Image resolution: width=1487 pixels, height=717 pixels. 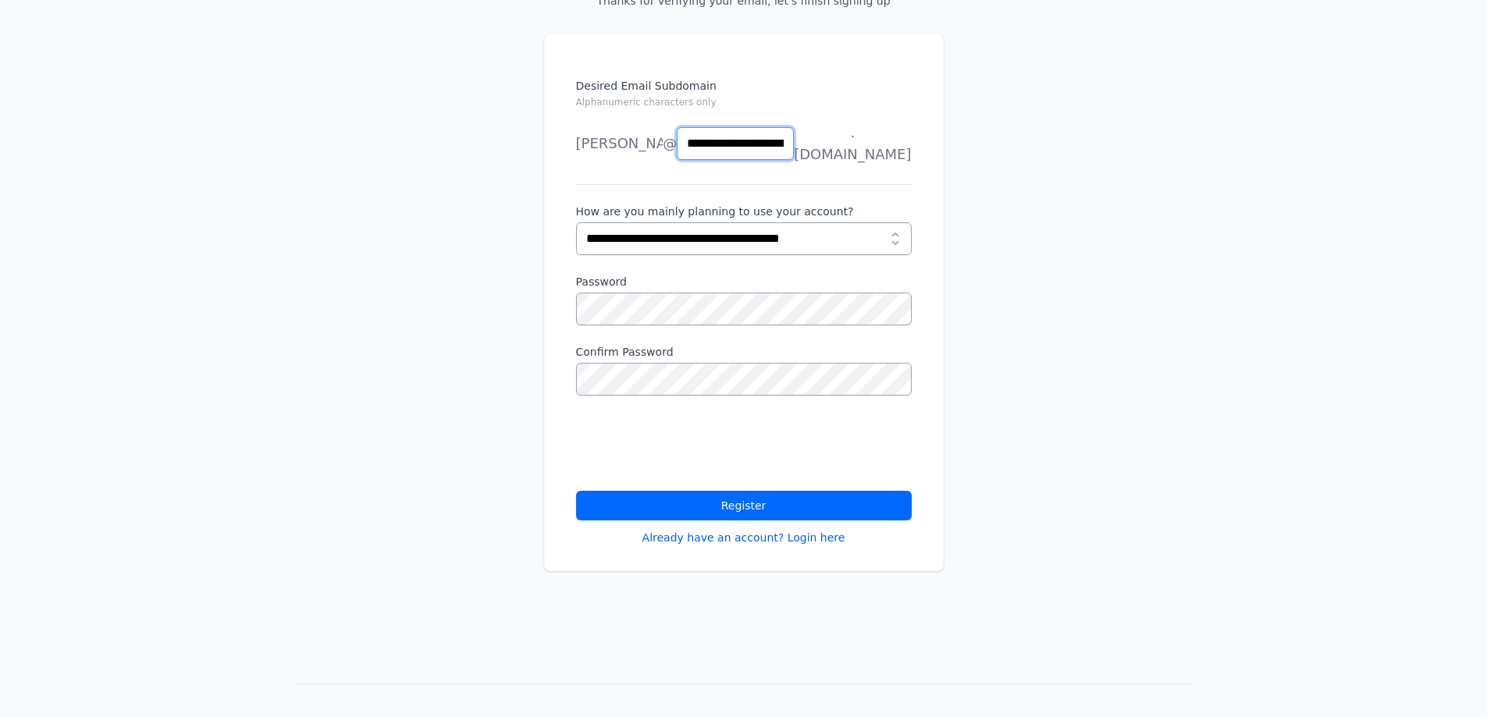 What do you see at coordinates (744, 282) in the screenshot?
I see `label: Password` at bounding box center [744, 282].